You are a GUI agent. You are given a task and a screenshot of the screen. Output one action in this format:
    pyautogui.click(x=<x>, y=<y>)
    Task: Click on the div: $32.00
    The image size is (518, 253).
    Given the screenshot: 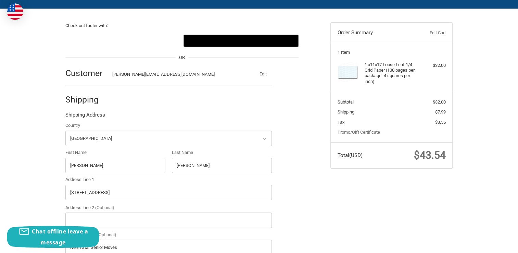 What is the action you would take?
    pyautogui.click(x=432, y=65)
    